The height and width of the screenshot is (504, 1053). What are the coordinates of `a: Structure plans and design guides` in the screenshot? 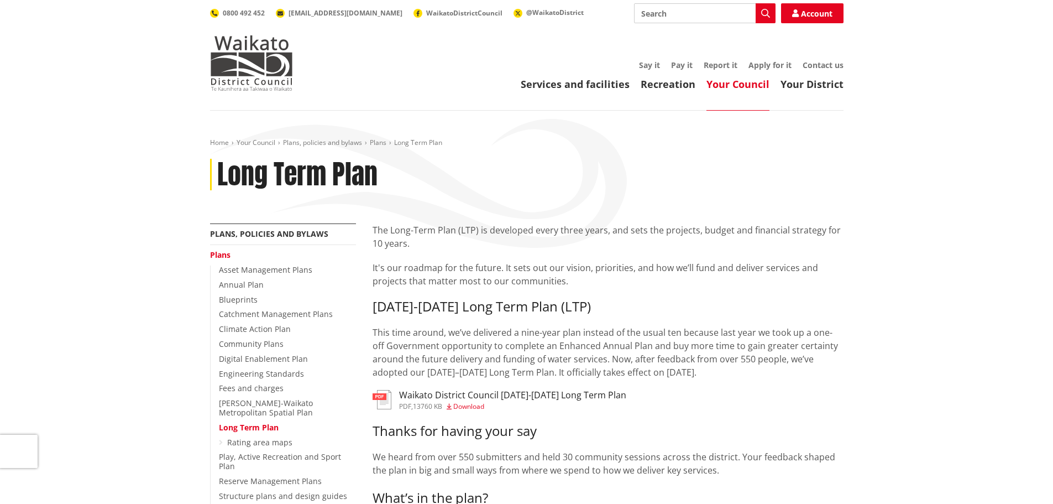 It's located at (283, 495).